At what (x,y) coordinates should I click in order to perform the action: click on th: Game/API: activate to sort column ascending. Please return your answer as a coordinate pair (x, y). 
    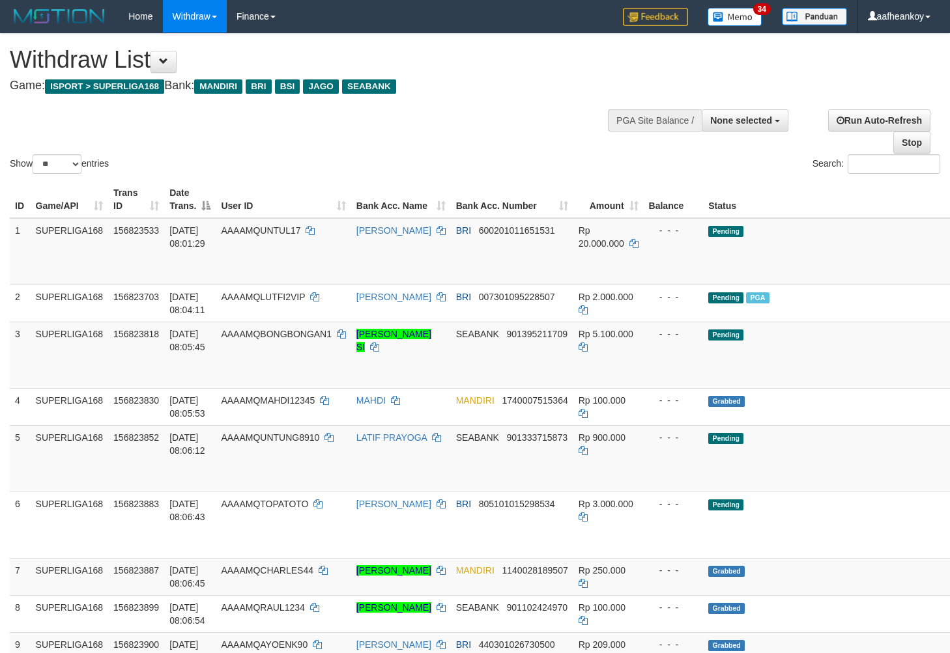
    Looking at the image, I should click on (70, 199).